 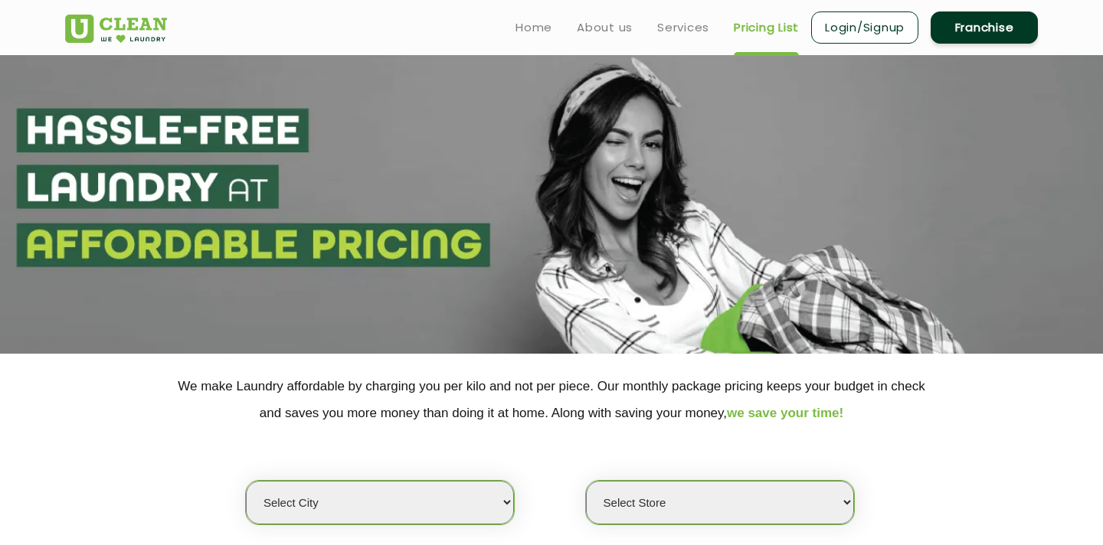 I want to click on a: Services, so click(x=683, y=28).